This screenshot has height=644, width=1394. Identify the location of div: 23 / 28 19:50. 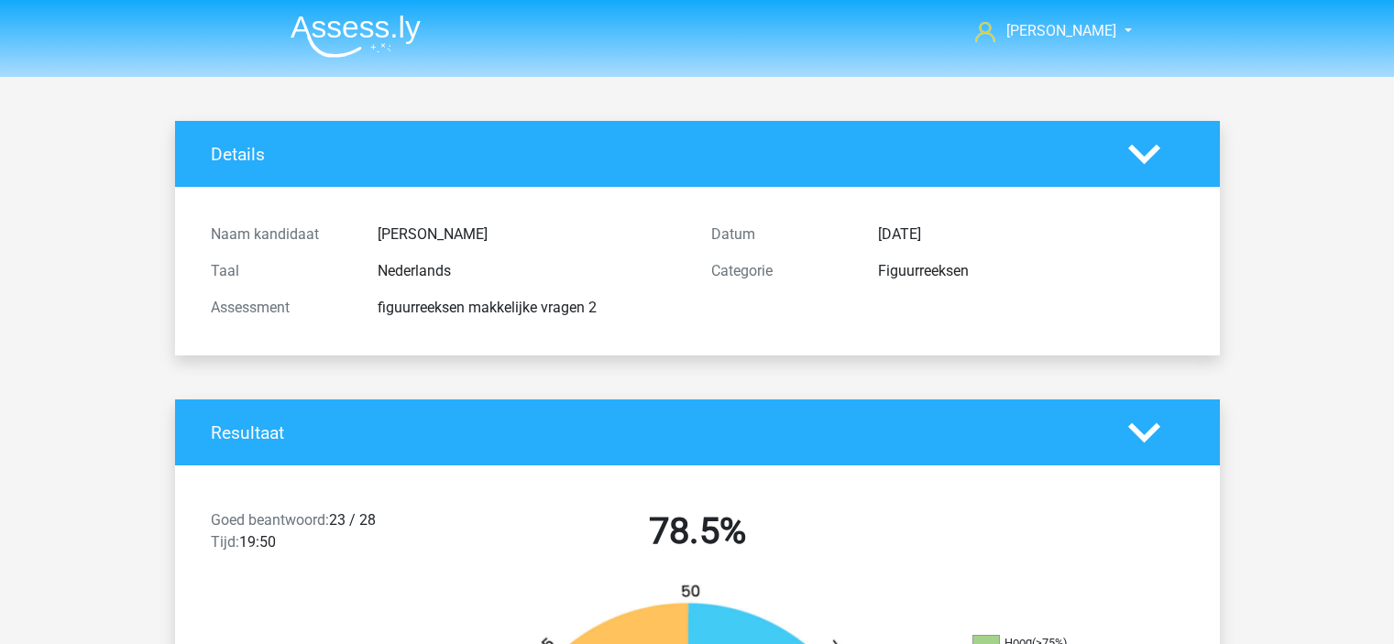
(322, 535).